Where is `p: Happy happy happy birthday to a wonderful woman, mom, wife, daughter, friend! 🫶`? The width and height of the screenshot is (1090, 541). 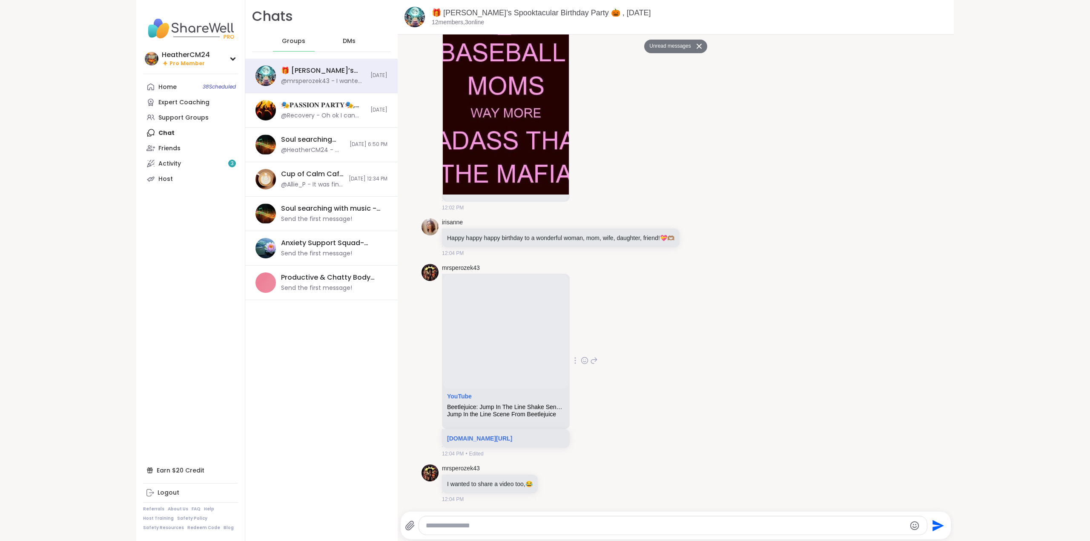 p: Happy happy happy birthday to a wonderful woman, mom, wife, daughter, friend! 🫶 is located at coordinates (561, 238).